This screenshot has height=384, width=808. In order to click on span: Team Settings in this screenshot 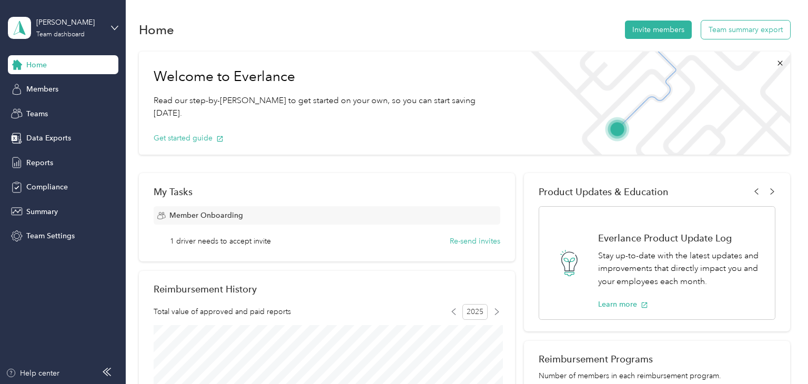, I will do `click(50, 236)`.